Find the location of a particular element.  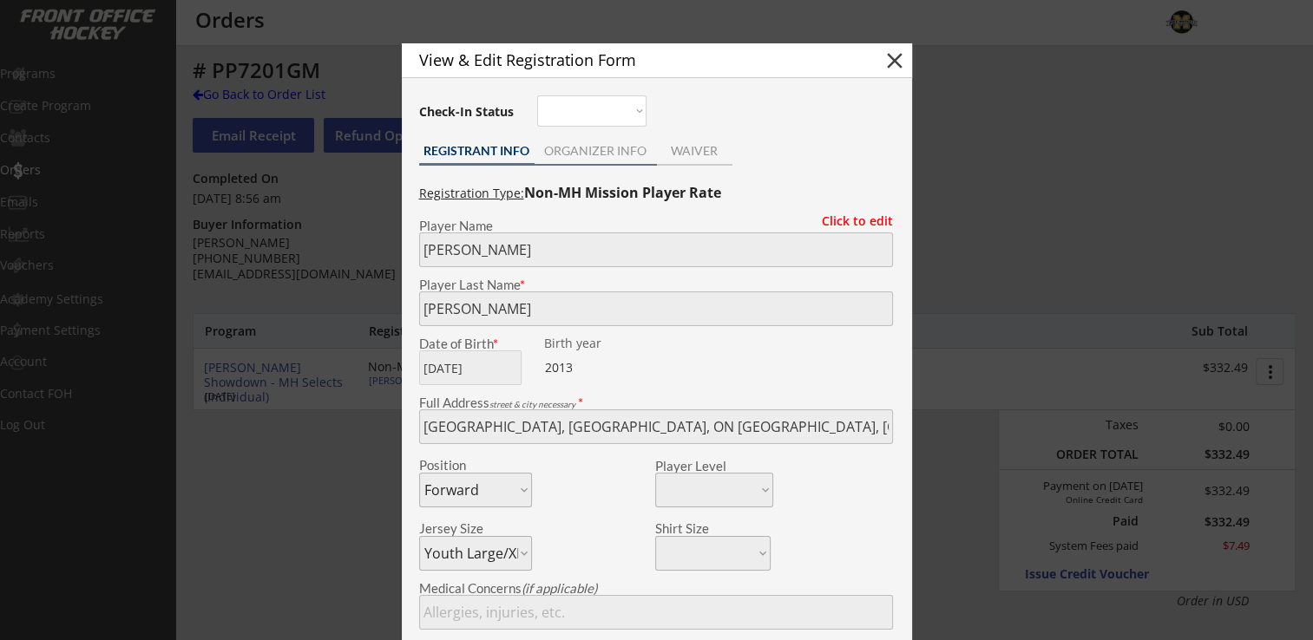

div: Check-In Status is located at coordinates (468, 112).